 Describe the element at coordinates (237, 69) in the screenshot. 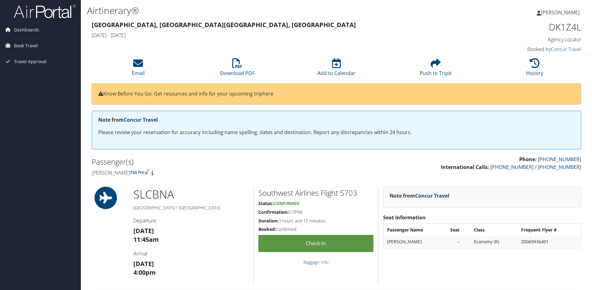

I see `a: Download PDF` at that location.